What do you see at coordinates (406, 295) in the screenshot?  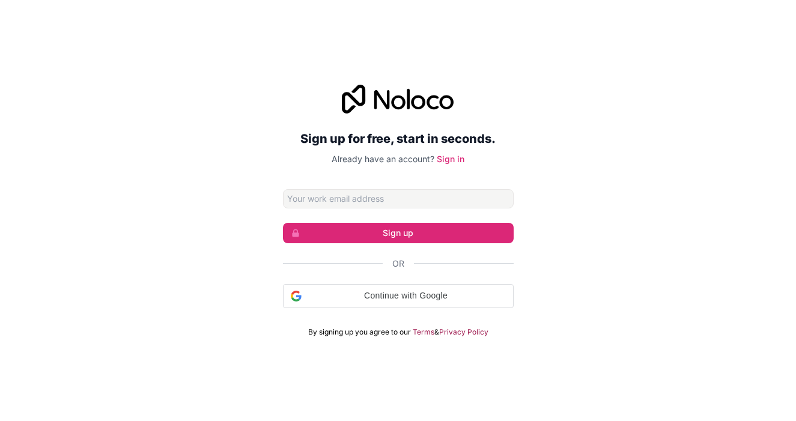 I see `span: Continue with Google` at bounding box center [406, 295].